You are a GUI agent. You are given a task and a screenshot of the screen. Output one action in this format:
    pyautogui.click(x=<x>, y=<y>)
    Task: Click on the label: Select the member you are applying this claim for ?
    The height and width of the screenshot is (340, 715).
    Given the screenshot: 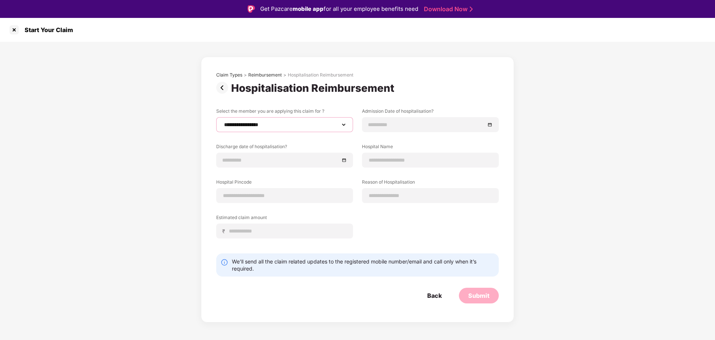 What is the action you would take?
    pyautogui.click(x=285, y=112)
    